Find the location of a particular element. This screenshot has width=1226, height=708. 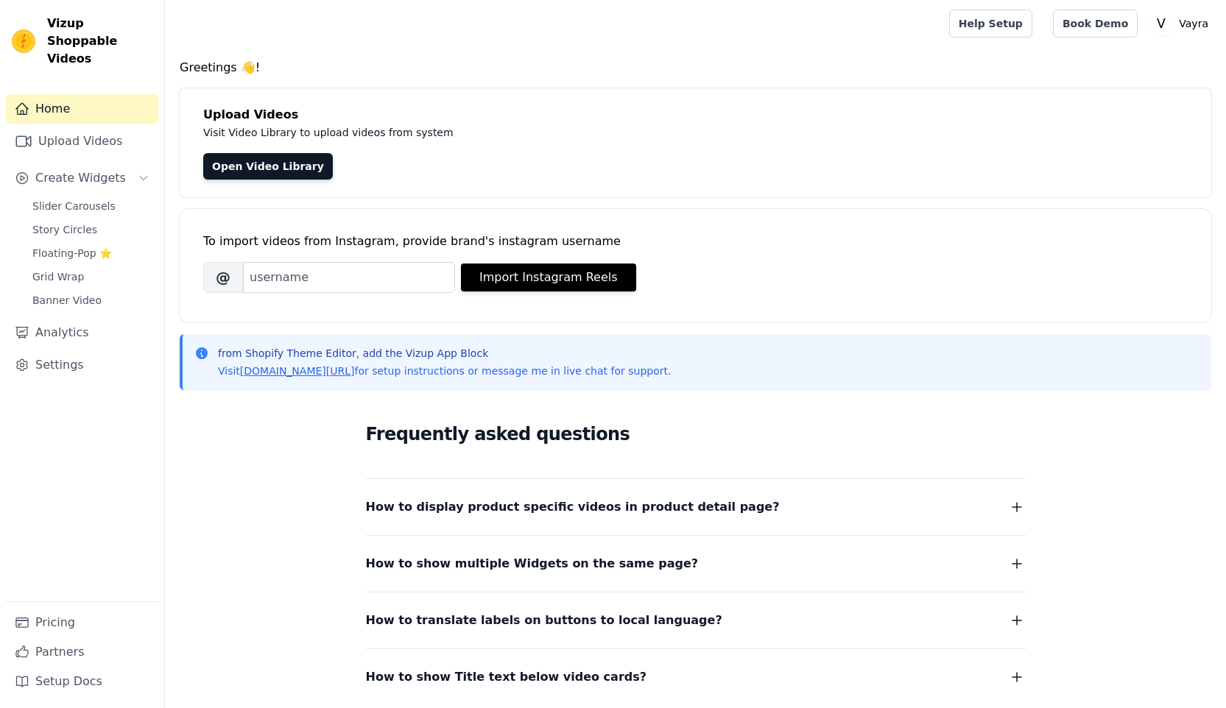

button: How to show multiple Widgets on the same page? is located at coordinates (696, 564).